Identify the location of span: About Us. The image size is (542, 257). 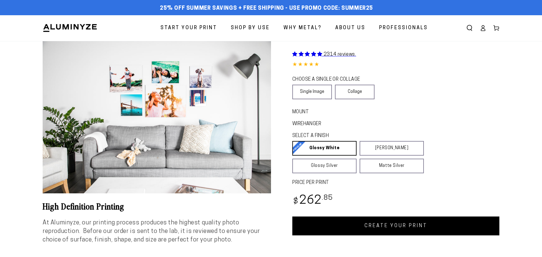
(350, 28).